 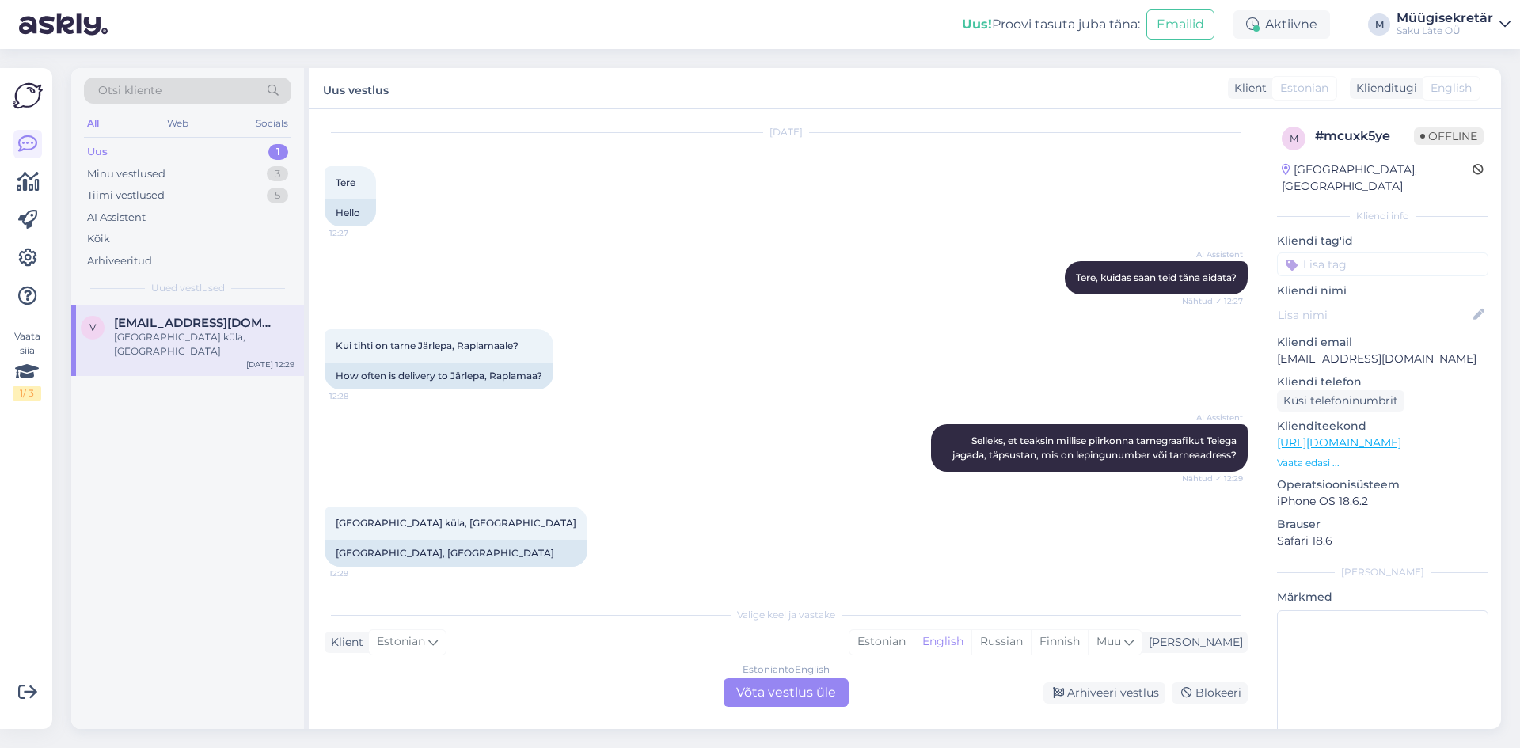 I want to click on div: Russian, so click(x=1001, y=642).